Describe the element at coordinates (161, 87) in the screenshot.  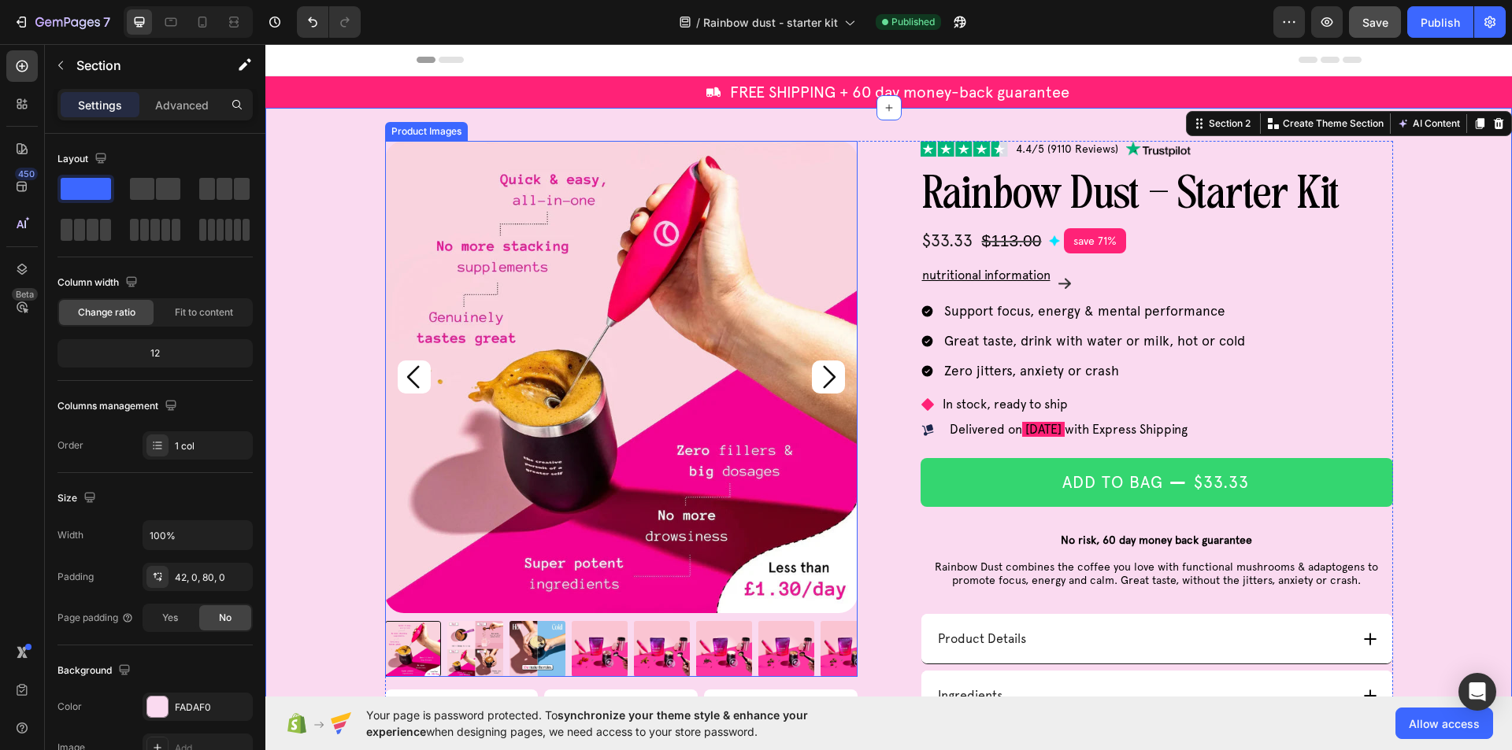
I see `div: Product Images` at that location.